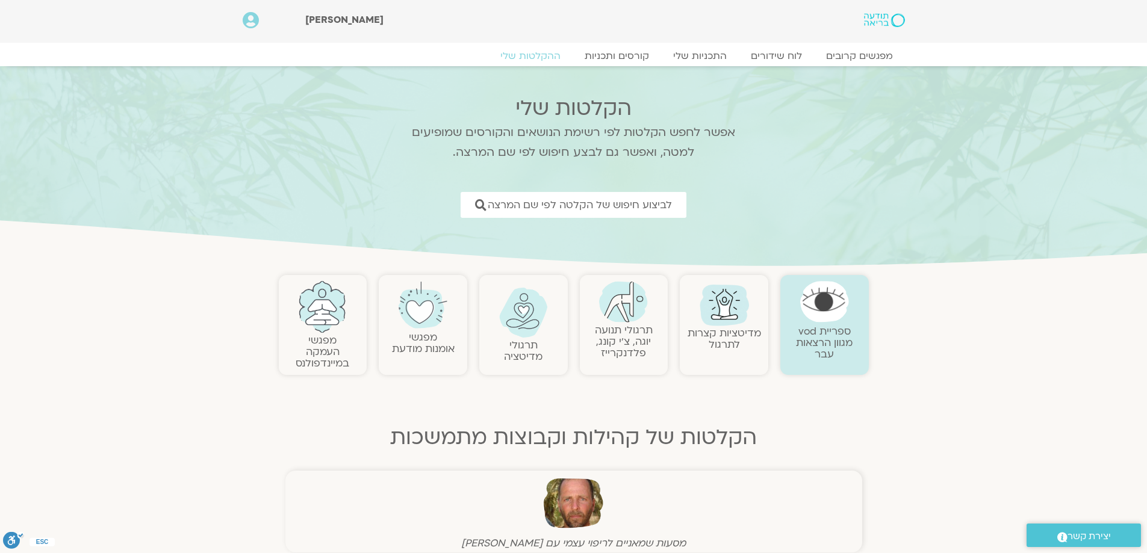 The height and width of the screenshot is (553, 1147). What do you see at coordinates (859, 56) in the screenshot?
I see `a: מפגשים קרובים` at bounding box center [859, 56].